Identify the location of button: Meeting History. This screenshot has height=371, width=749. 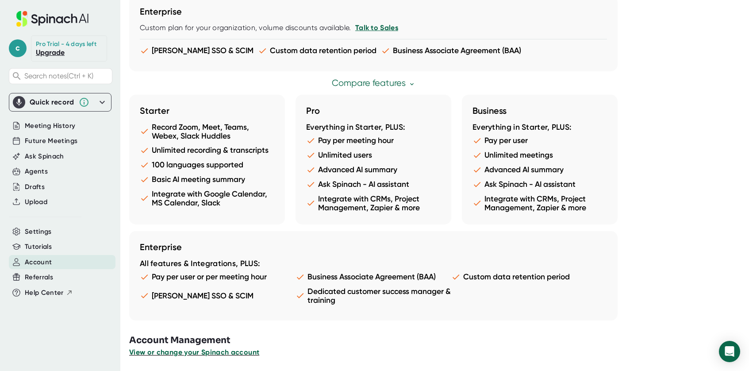
(50, 126).